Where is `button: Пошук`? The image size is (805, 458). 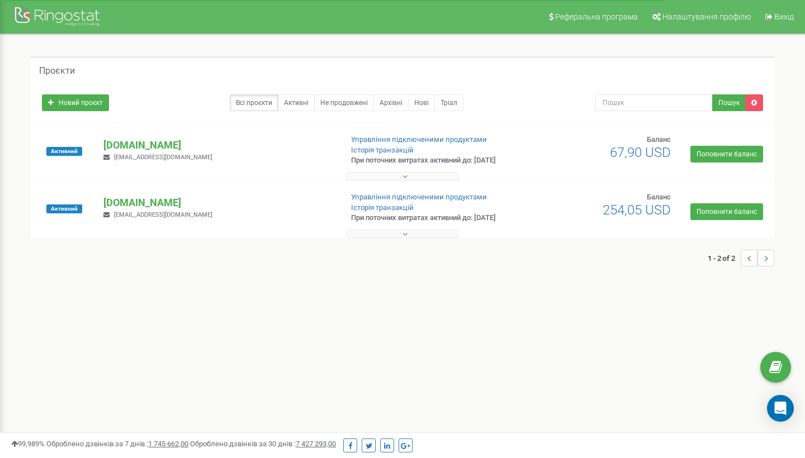 button: Пошук is located at coordinates (729, 103).